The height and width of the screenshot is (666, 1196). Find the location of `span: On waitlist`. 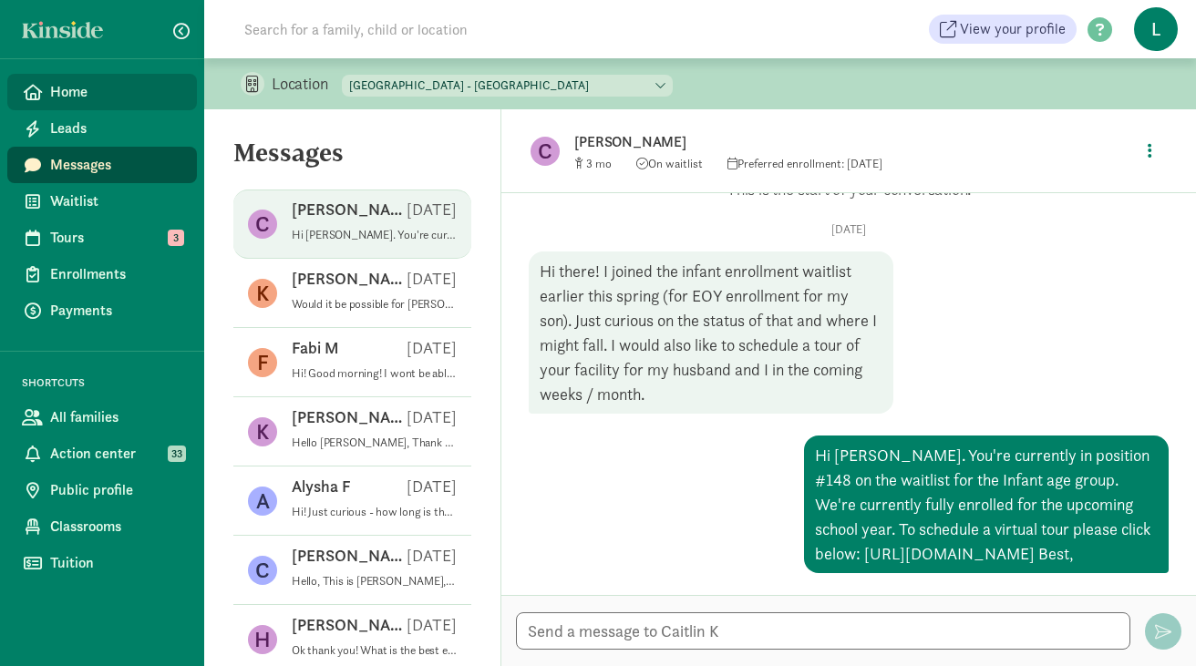

span: On waitlist is located at coordinates (669, 163).